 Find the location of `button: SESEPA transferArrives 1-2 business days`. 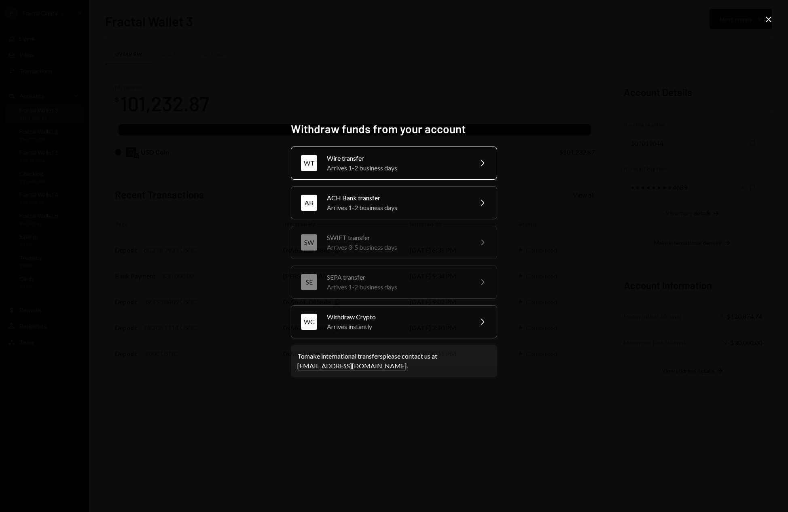

button: SESEPA transferArrives 1-2 business days is located at coordinates (394, 282).